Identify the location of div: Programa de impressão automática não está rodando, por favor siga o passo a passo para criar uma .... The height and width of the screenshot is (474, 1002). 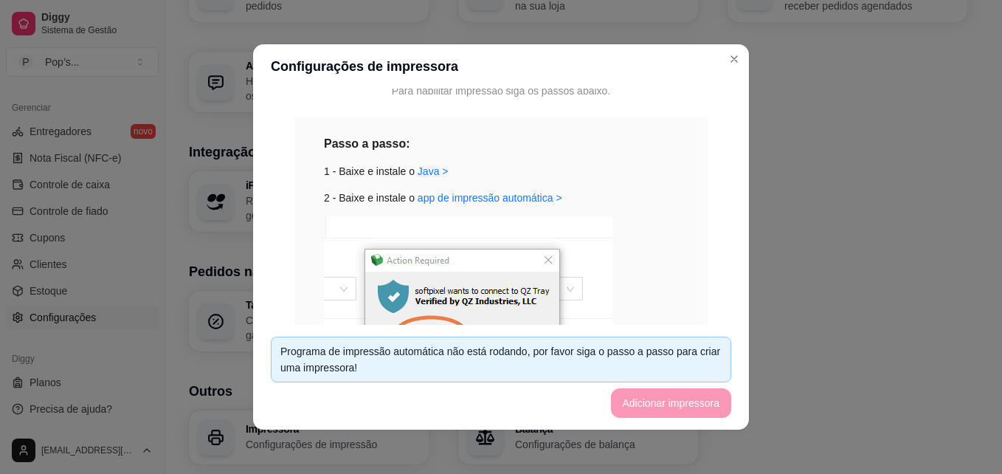
(501, 359).